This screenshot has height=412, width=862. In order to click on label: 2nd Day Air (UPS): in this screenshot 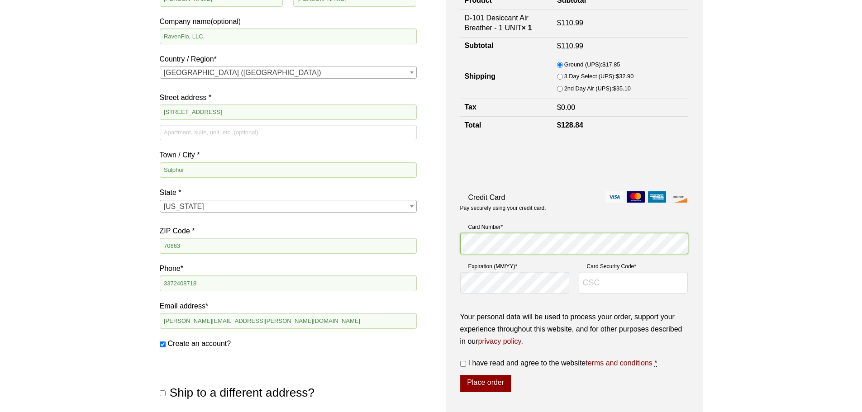, I will do `click(597, 89)`.